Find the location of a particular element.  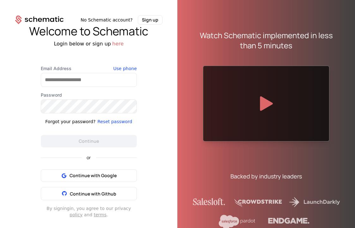

span: Continue with Github is located at coordinates (93, 194).